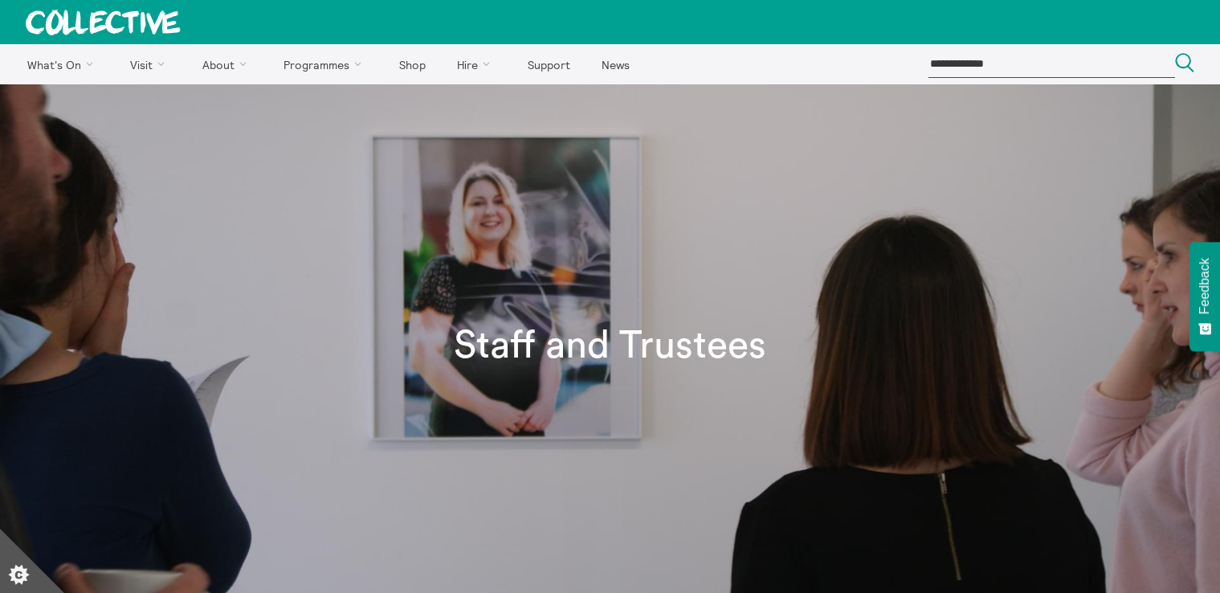 The image size is (1220, 593). Describe the element at coordinates (548, 64) in the screenshot. I see `a: Support` at that location.